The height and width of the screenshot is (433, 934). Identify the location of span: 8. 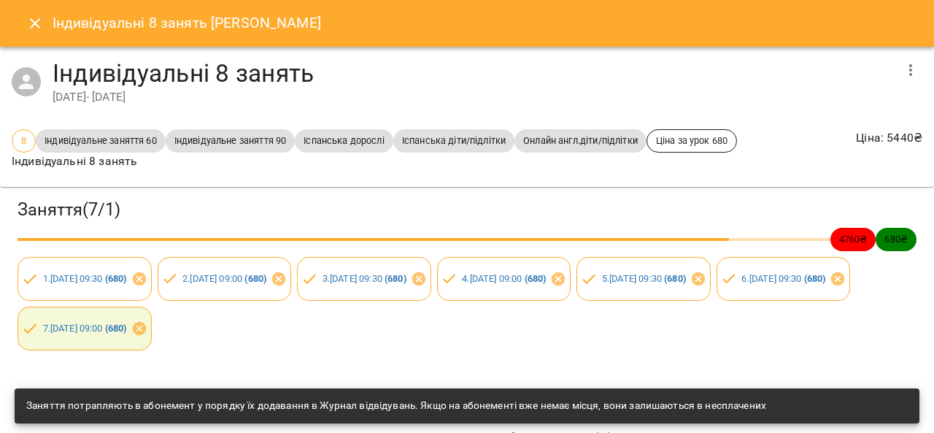
(23, 140).